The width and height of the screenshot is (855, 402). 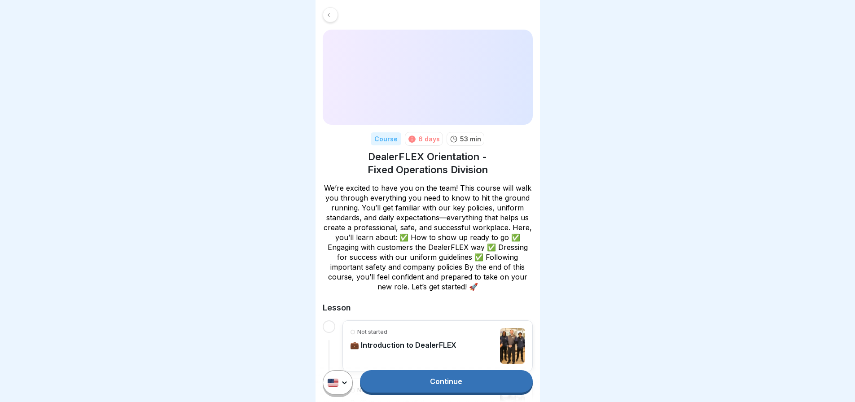 I want to click on p: 💼 Introduction to DealerFLEX, so click(x=403, y=345).